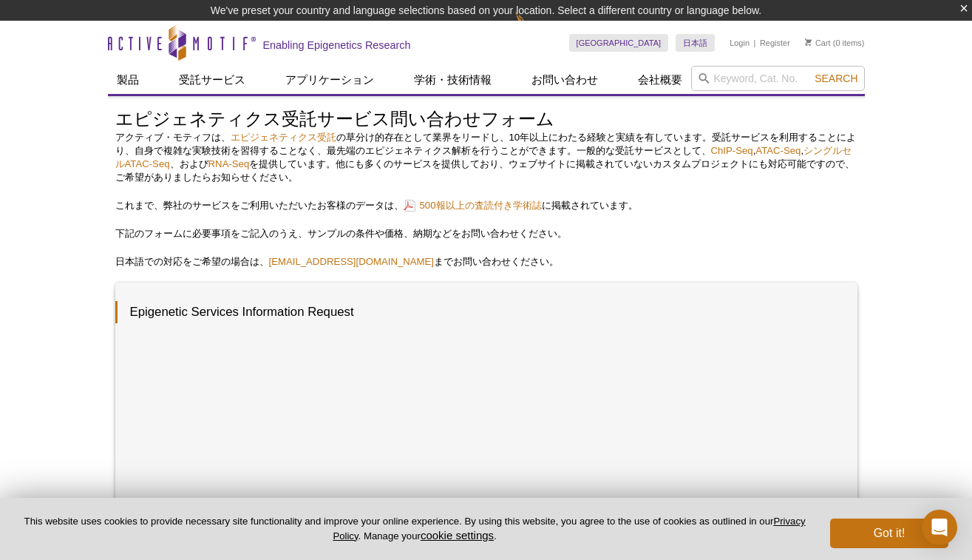  I want to click on p: 日本語での対応をご希望の場合は、 までお問い合わせください。, so click(487, 262).